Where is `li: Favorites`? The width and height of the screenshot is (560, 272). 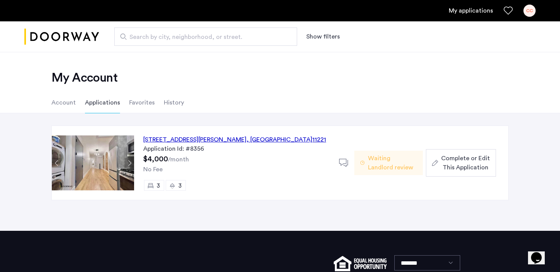
li: Favorites is located at coordinates (142, 102).